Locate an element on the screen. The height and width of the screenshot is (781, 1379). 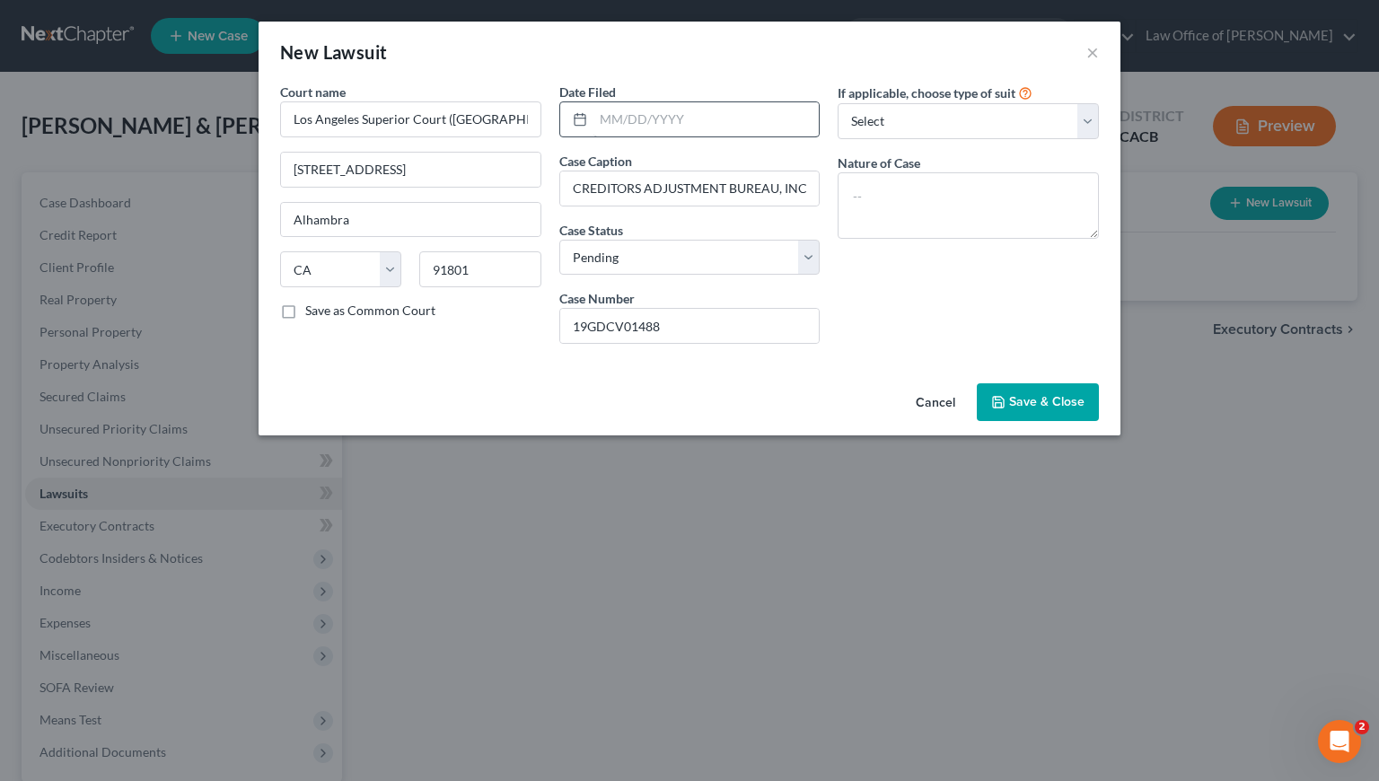
label: Case Caption is located at coordinates (595, 161).